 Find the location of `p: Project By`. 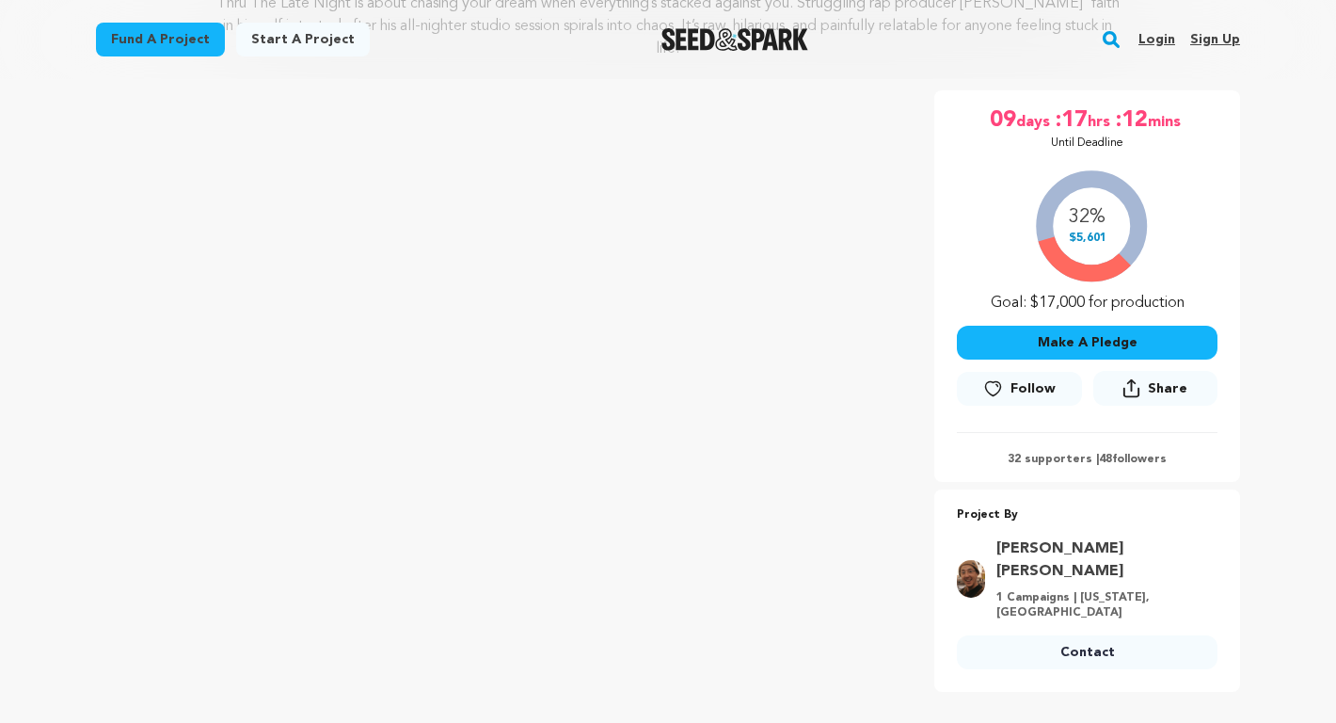

p: Project By is located at coordinates (1087, 515).